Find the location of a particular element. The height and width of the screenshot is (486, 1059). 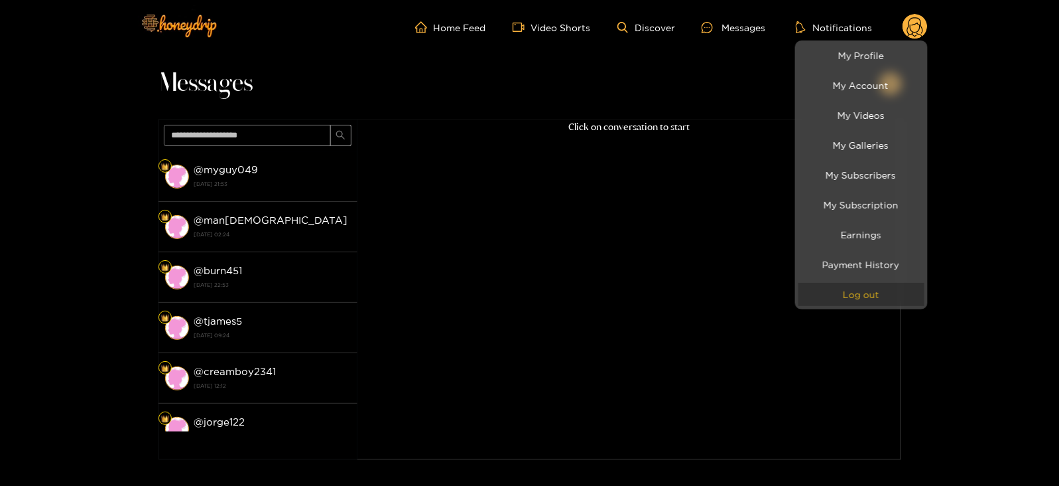

a: My Subscribers is located at coordinates (862, 174).